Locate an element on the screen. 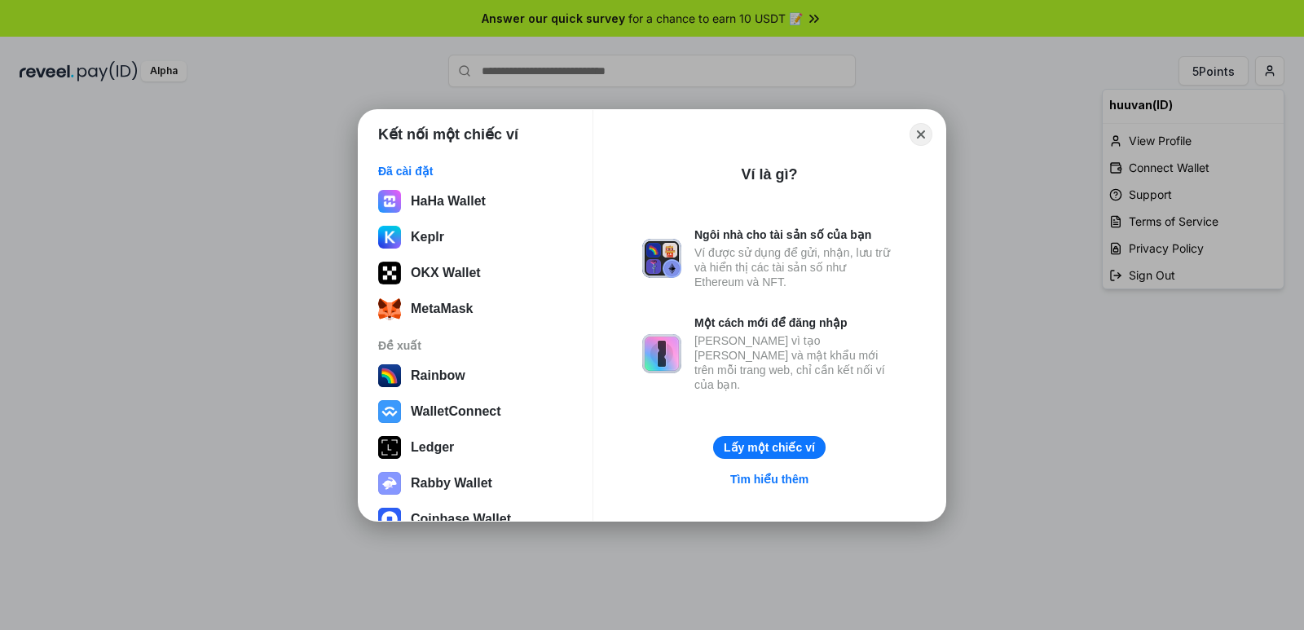  button: MetaMask is located at coordinates (475, 309).